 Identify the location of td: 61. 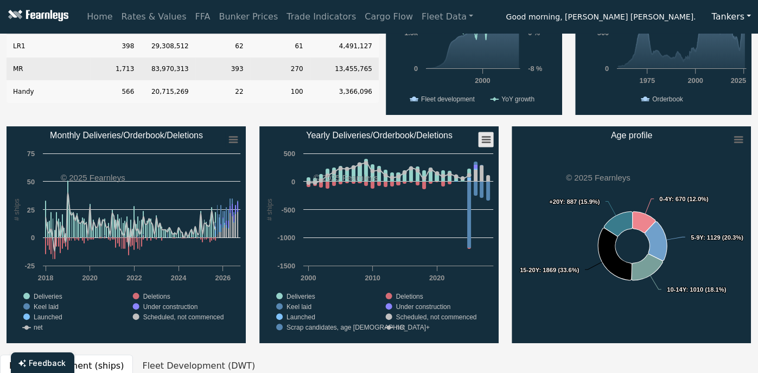
(280, 46).